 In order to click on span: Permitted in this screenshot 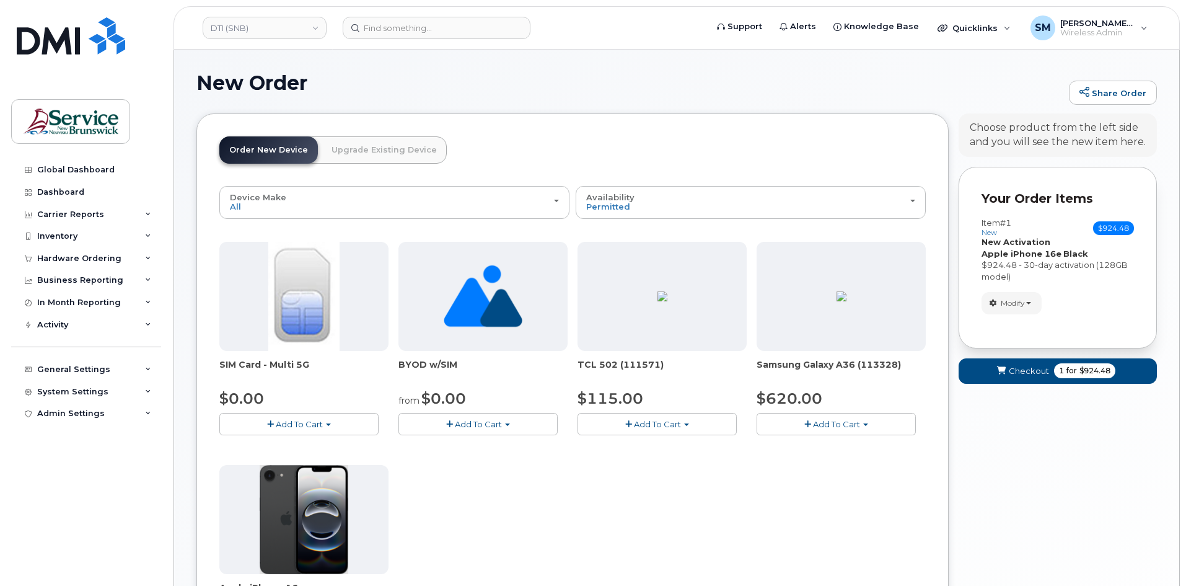, I will do `click(608, 206)`.